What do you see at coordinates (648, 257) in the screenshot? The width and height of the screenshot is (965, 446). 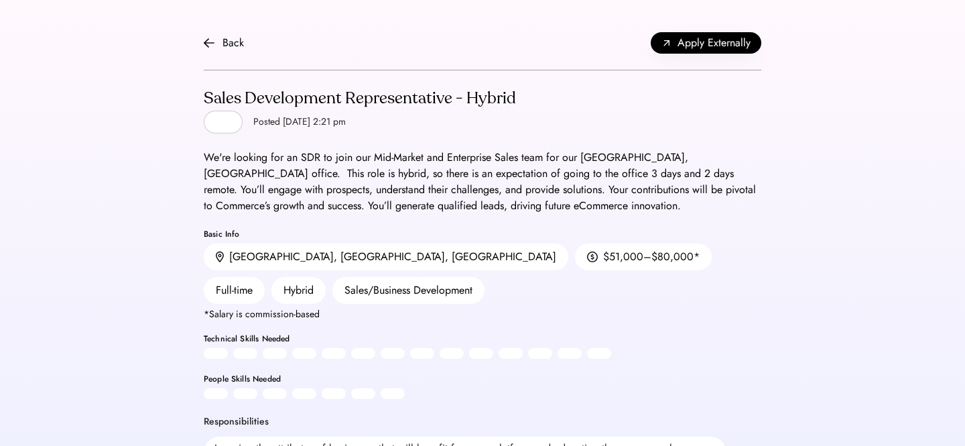 I see `div: $51,000–$80,000` at bounding box center [648, 257].